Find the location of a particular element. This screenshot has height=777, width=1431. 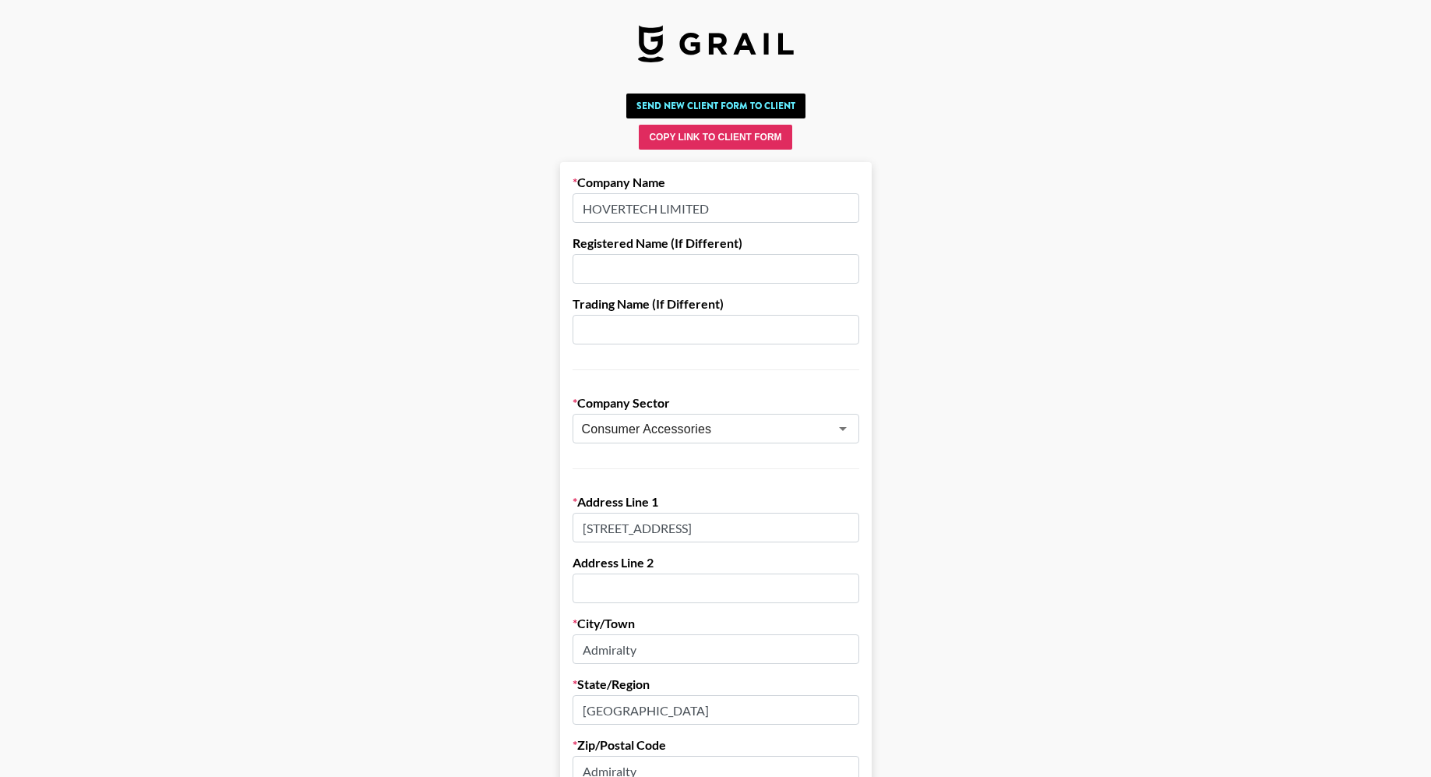

label: Zip/Postal Code is located at coordinates (716, 745).